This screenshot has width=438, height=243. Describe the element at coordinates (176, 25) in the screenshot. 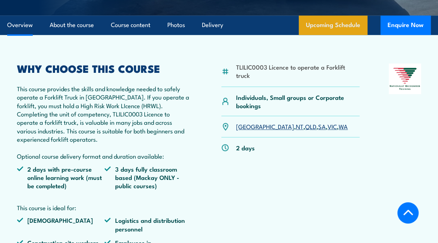

I see `a: Photos` at that location.